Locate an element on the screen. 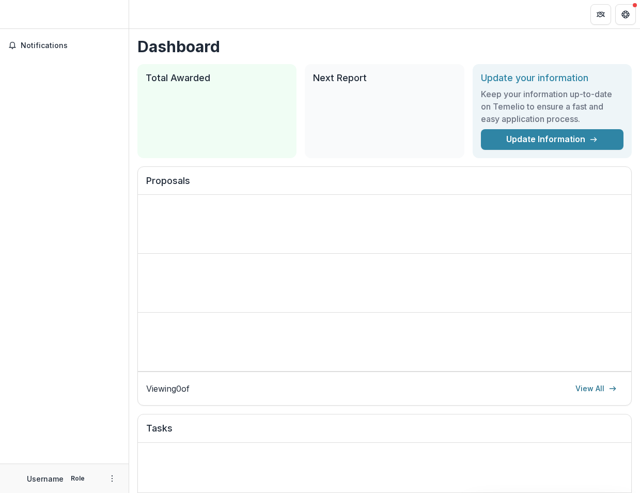 The height and width of the screenshot is (493, 640). p: Role is located at coordinates (77, 478).